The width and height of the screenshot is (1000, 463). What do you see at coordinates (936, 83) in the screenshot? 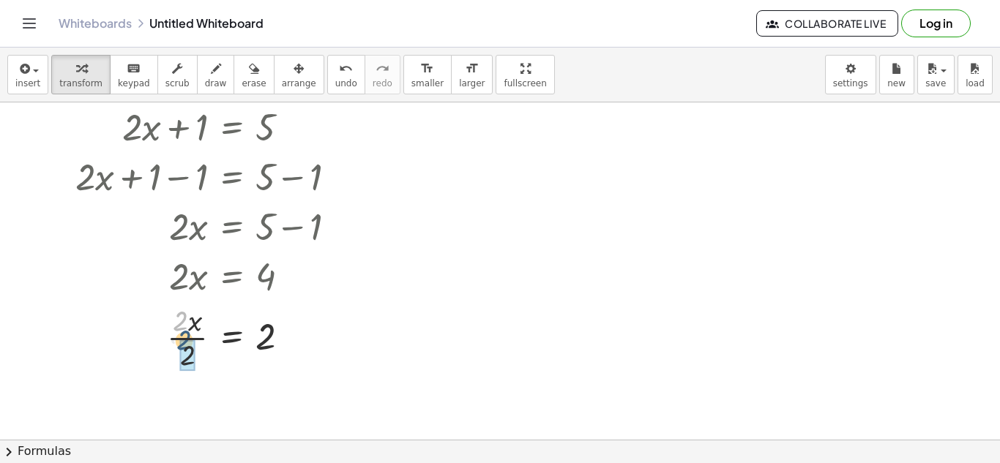
I see `span: save` at bounding box center [936, 83].